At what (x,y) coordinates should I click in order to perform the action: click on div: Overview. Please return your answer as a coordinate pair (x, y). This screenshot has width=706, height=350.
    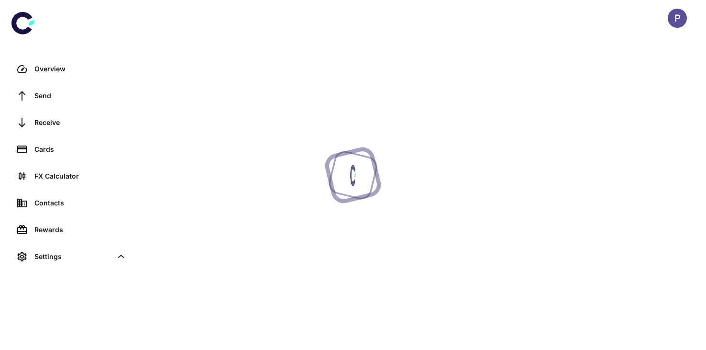
    Looking at the image, I should click on (80, 69).